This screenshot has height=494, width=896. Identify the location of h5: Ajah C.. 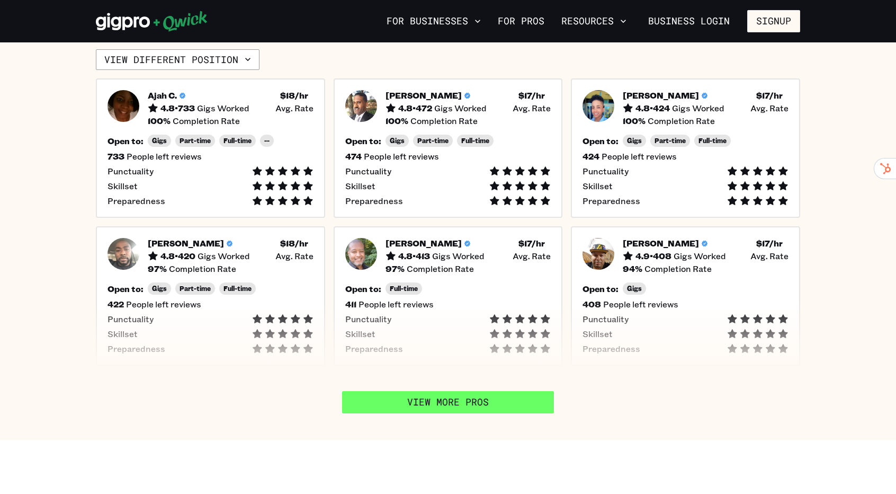
(162, 95).